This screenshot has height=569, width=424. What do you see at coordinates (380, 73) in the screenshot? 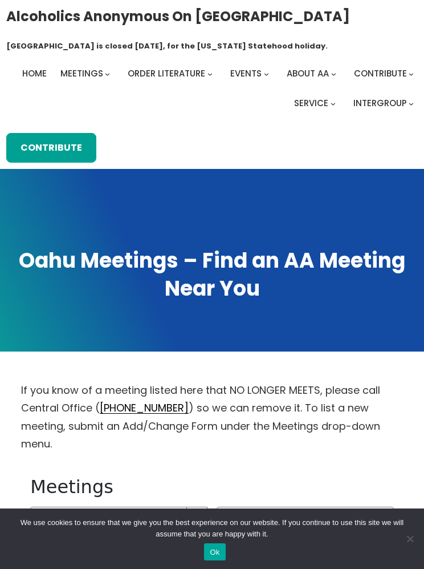
I see `span: Contribute` at bounding box center [380, 73].